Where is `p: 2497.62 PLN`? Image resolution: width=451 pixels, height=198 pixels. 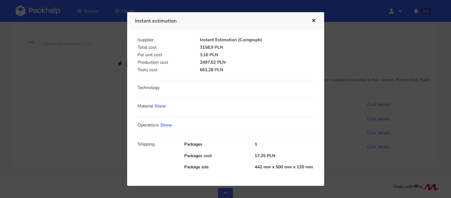
p: 2497.62 PLN is located at coordinates (257, 63).